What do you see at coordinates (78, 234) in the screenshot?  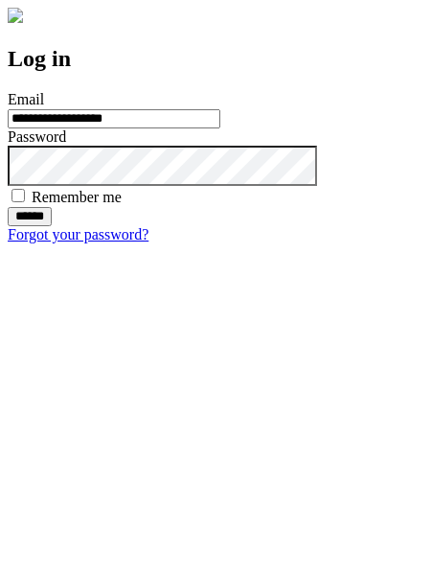 I see `a: Forgot your password?` at bounding box center [78, 234].